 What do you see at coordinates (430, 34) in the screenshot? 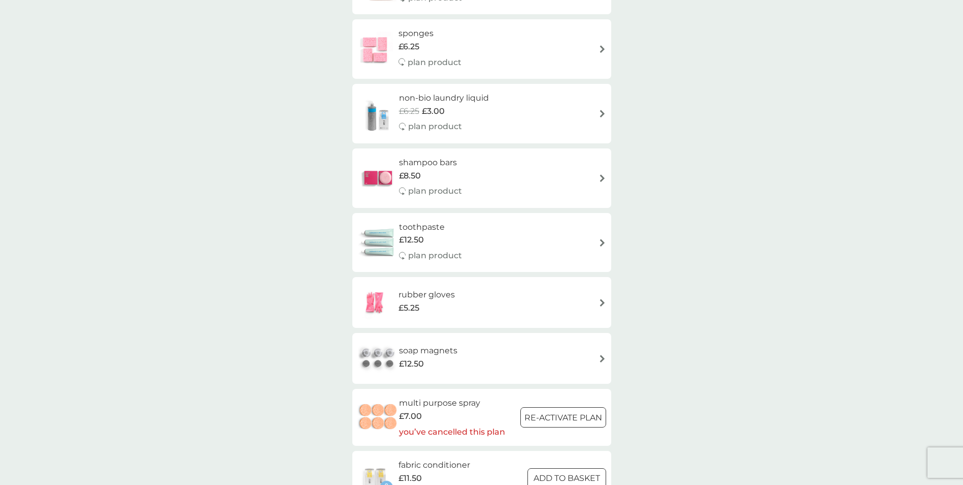
I see `h6: sponges` at bounding box center [430, 34].